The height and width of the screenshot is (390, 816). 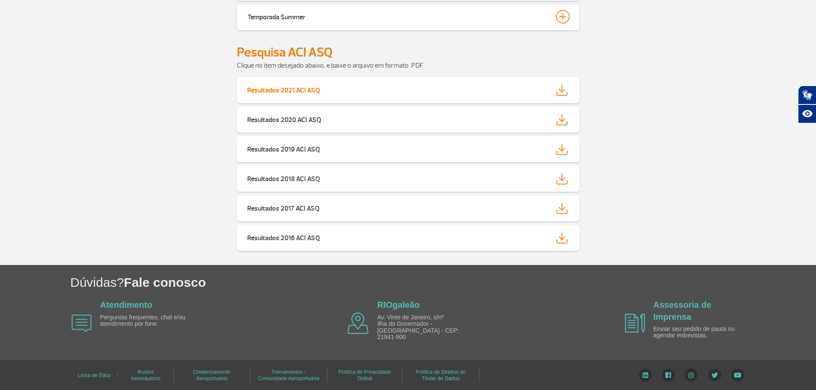 What do you see at coordinates (738, 375) in the screenshot?
I see `img: YouTube` at bounding box center [738, 375].